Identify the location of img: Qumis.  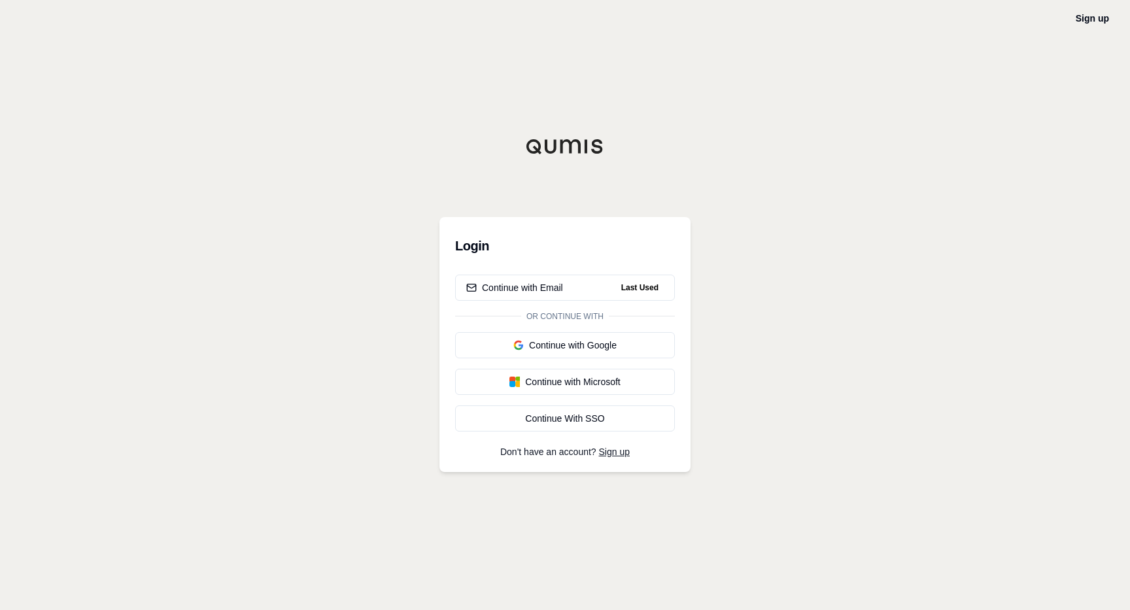
(565, 147).